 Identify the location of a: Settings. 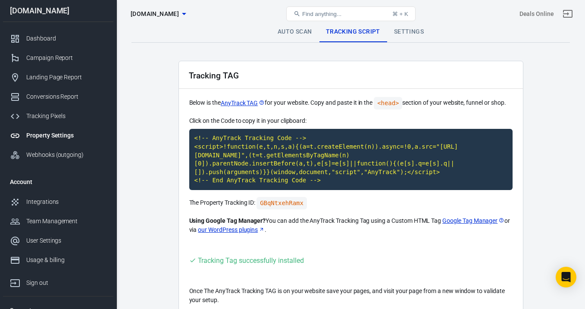
(408, 32).